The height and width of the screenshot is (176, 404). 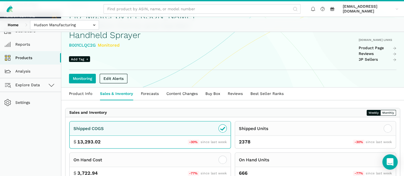 What do you see at coordinates (109, 45) in the screenshot?
I see `span: Monitored` at bounding box center [109, 45].